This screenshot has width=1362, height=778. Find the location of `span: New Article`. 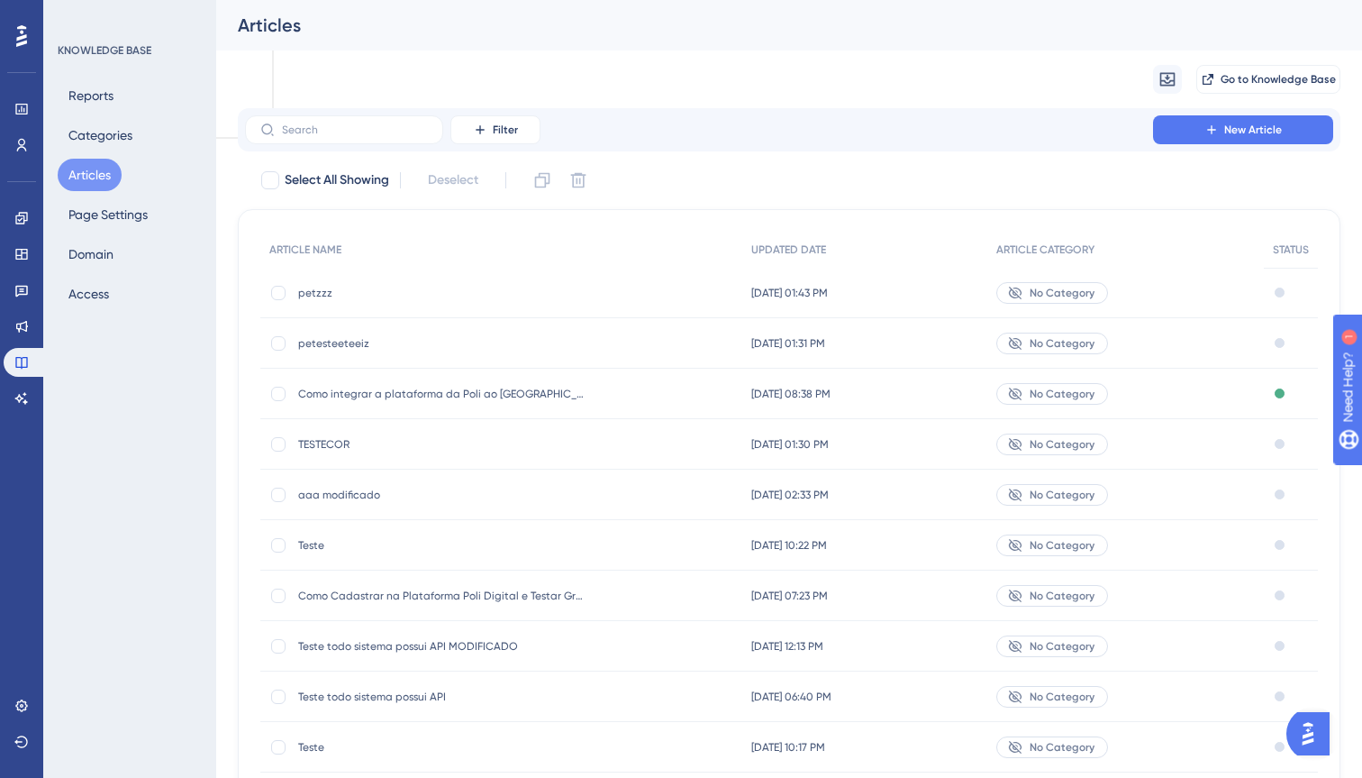

span: New Article is located at coordinates (1253, 130).